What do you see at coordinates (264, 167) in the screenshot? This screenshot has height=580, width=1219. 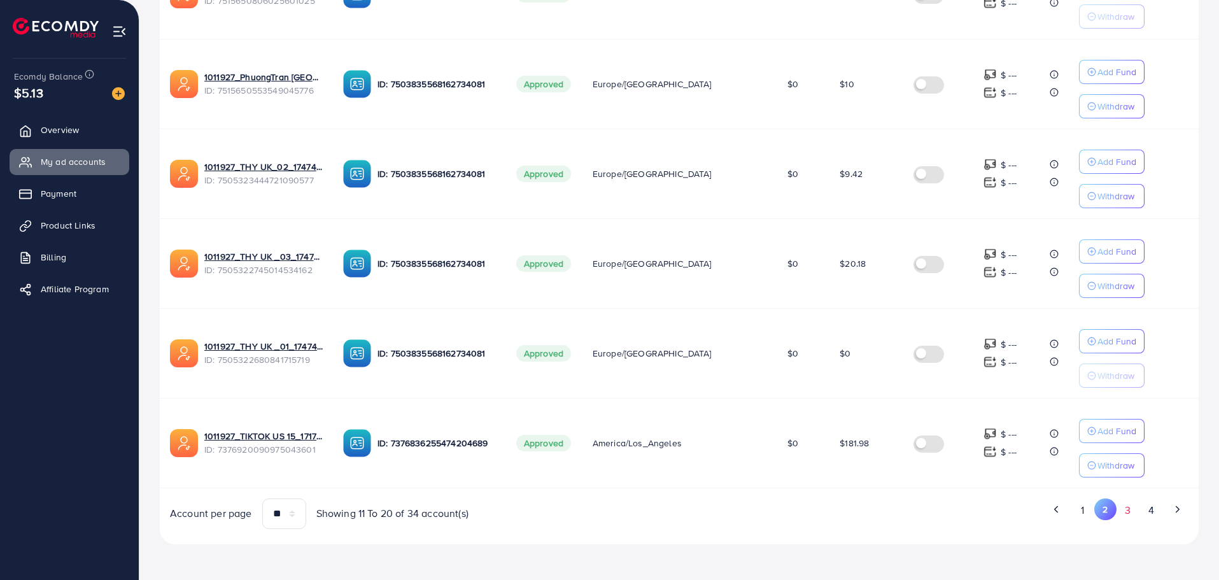 I see `a: 1011927_THY UK_02_1747469301766` at bounding box center [264, 167].